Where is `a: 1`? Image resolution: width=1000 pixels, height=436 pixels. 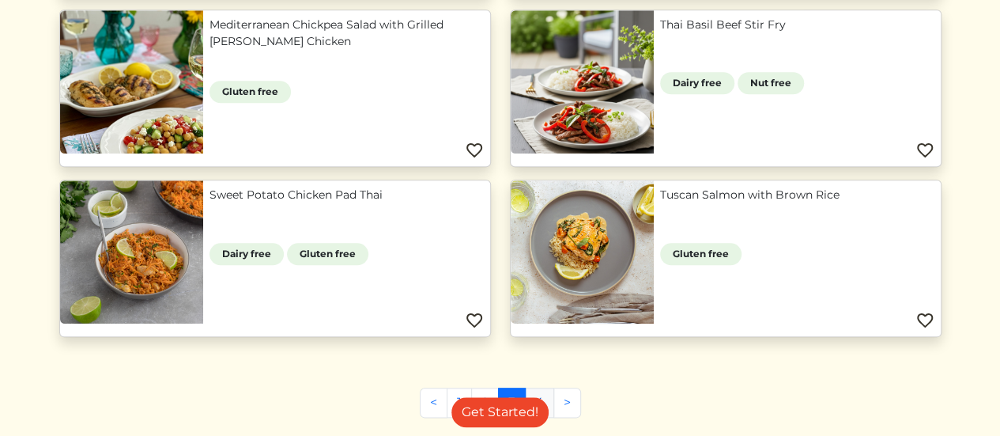
a: 1 is located at coordinates (459, 402).